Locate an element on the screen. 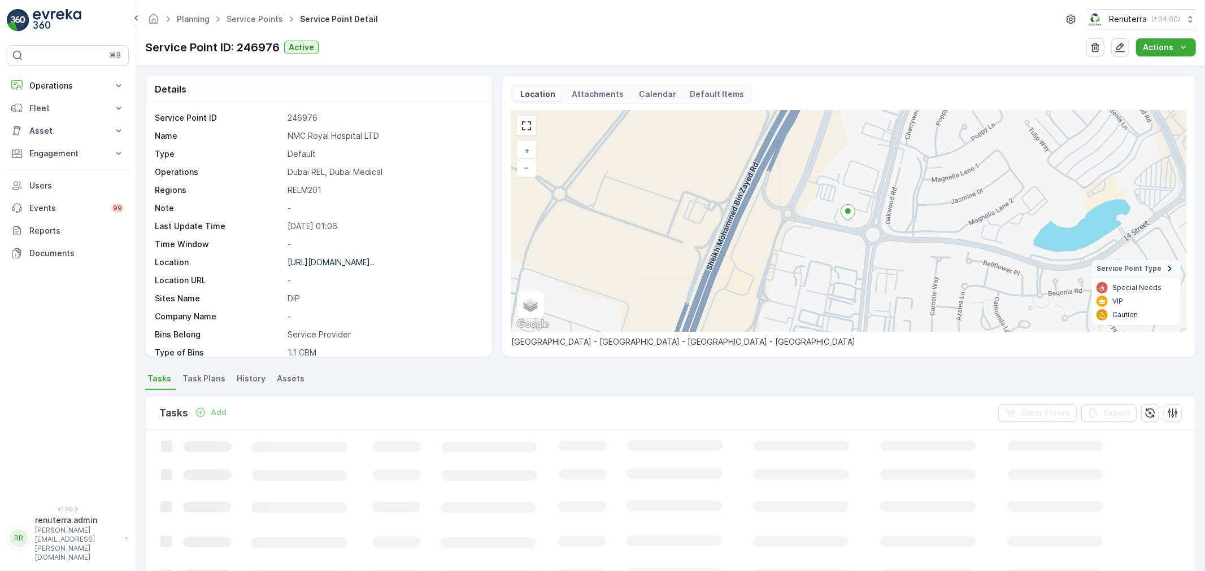 The image size is (1205, 571). p: Special Needs is located at coordinates (1136, 288).